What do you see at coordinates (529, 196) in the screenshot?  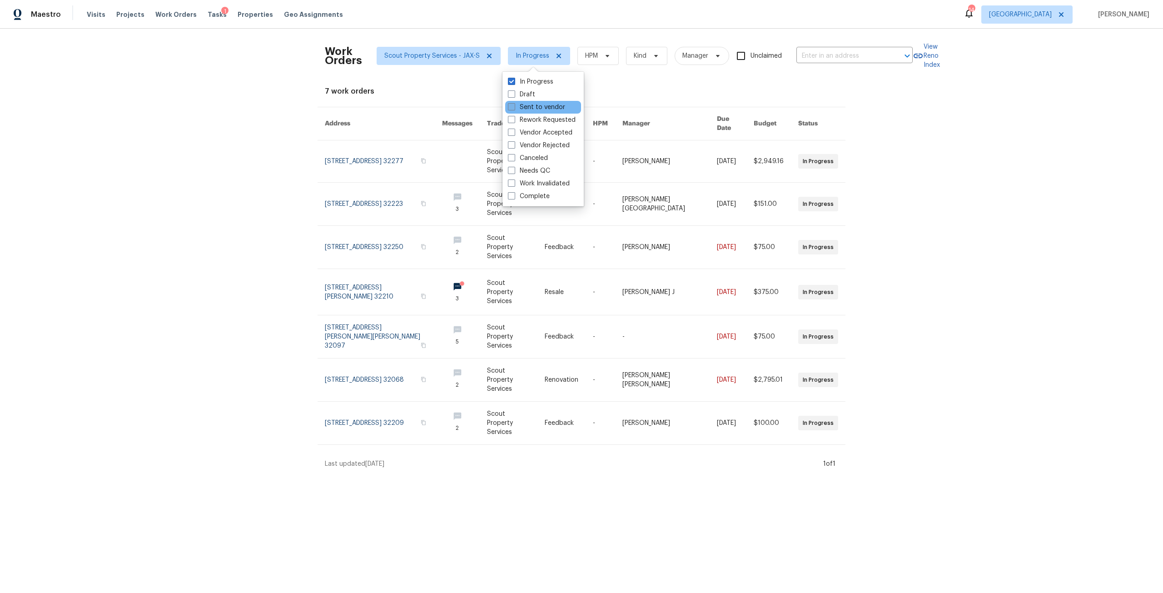 I see `label: Complete` at bounding box center [529, 196].